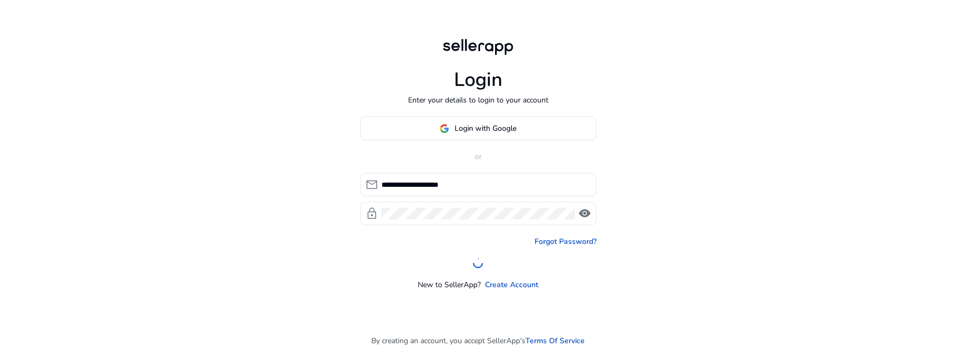  Describe the element at coordinates (372, 185) in the screenshot. I see `span: mail` at that location.